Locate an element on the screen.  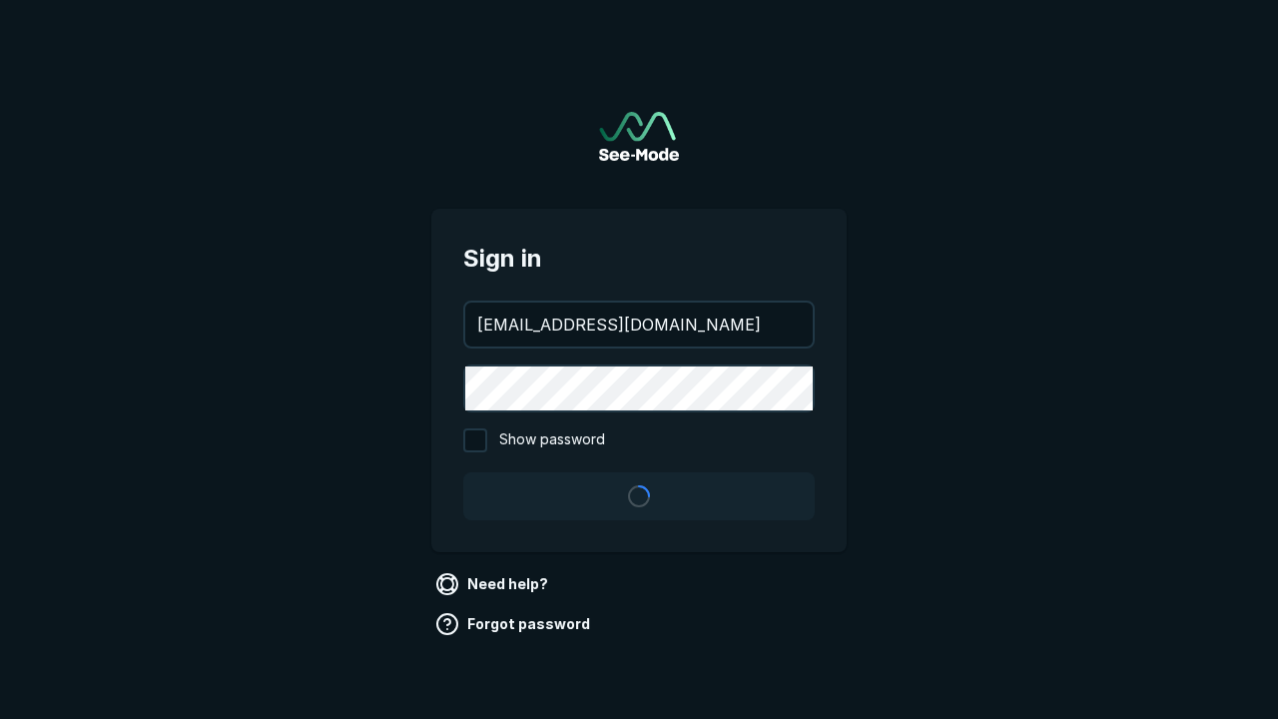
span: Show password is located at coordinates (552, 440).